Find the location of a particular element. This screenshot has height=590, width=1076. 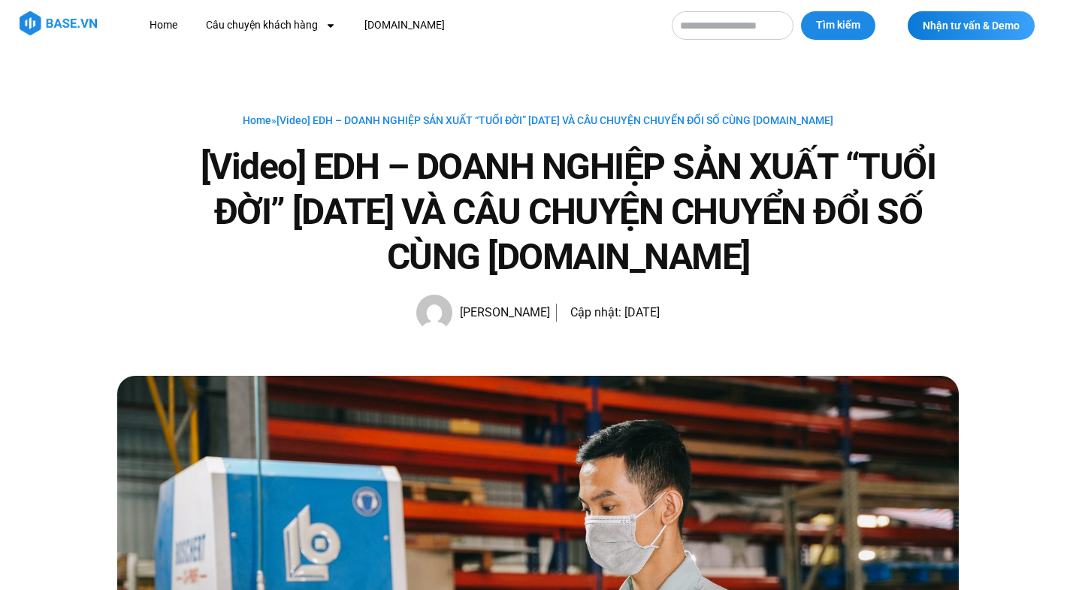

span: Nhận tư vấn & Demo is located at coordinates (971, 26).